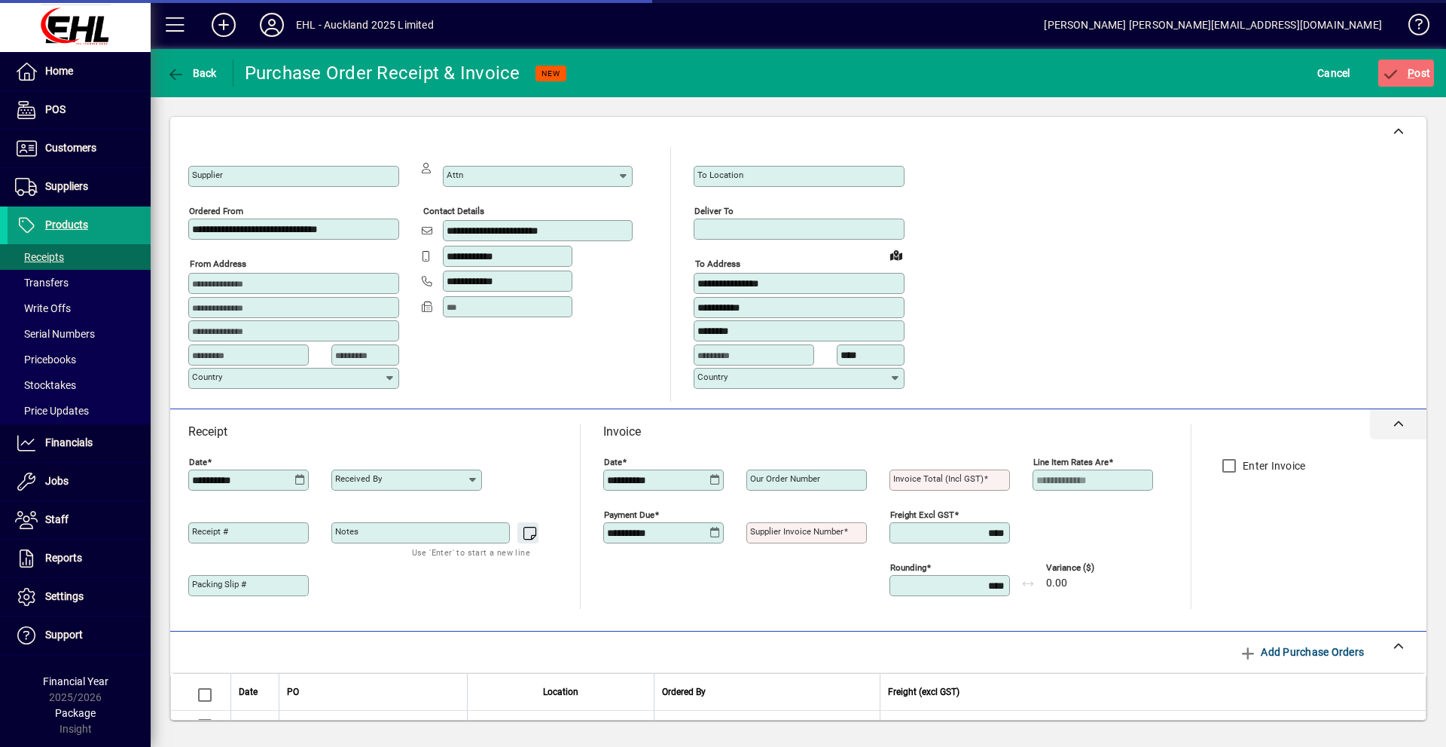  I want to click on span: Products, so click(66, 224).